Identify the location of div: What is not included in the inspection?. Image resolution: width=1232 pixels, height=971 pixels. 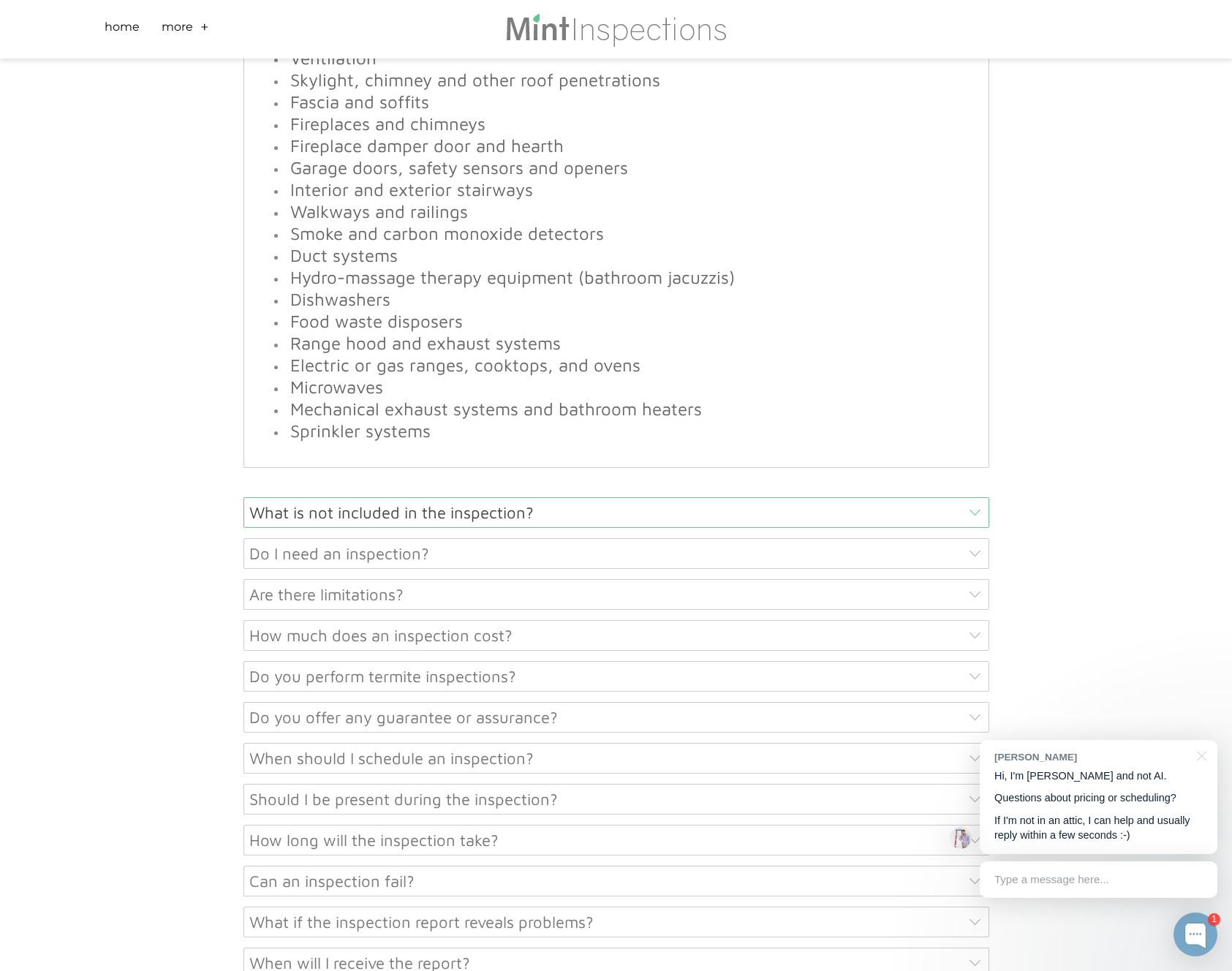
(616, 513).